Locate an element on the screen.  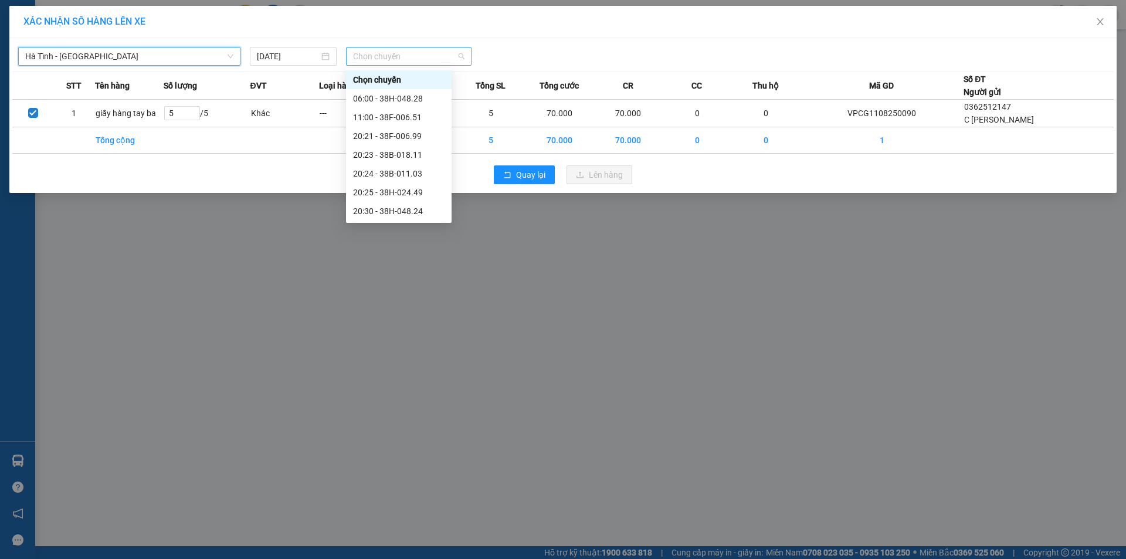
button: Close is located at coordinates (1101, 22).